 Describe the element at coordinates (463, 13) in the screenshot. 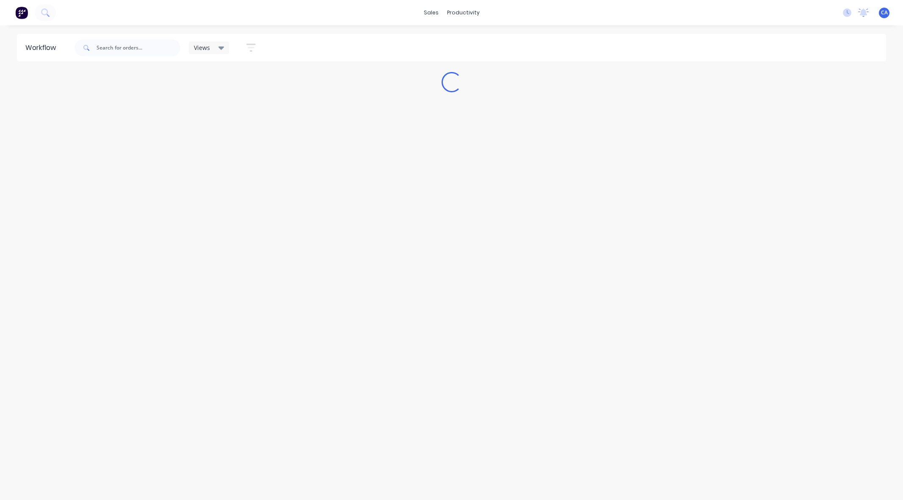

I see `div: productivity` at that location.